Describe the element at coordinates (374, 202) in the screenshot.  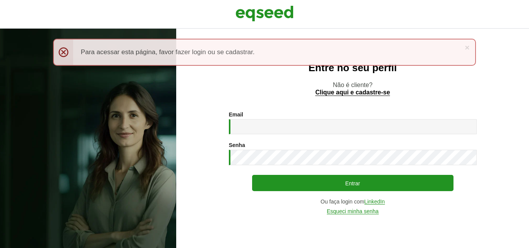
I see `a: LinkedIn` at that location.